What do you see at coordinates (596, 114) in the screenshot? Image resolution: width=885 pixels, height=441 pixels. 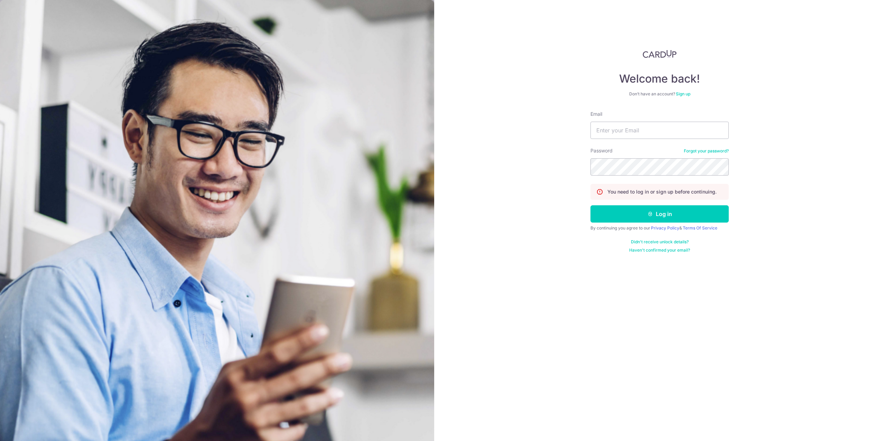 I see `label: Email` at bounding box center [596, 114].